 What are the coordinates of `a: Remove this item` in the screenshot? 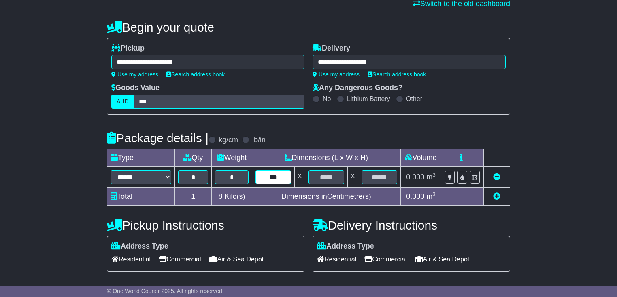 It's located at (496, 177).